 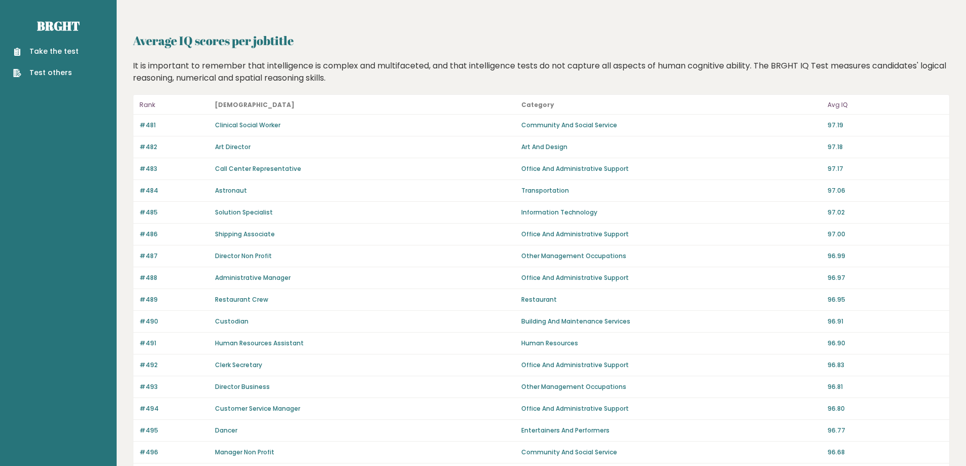 What do you see at coordinates (244, 452) in the screenshot?
I see `a: Manager Non Profit` at bounding box center [244, 452].